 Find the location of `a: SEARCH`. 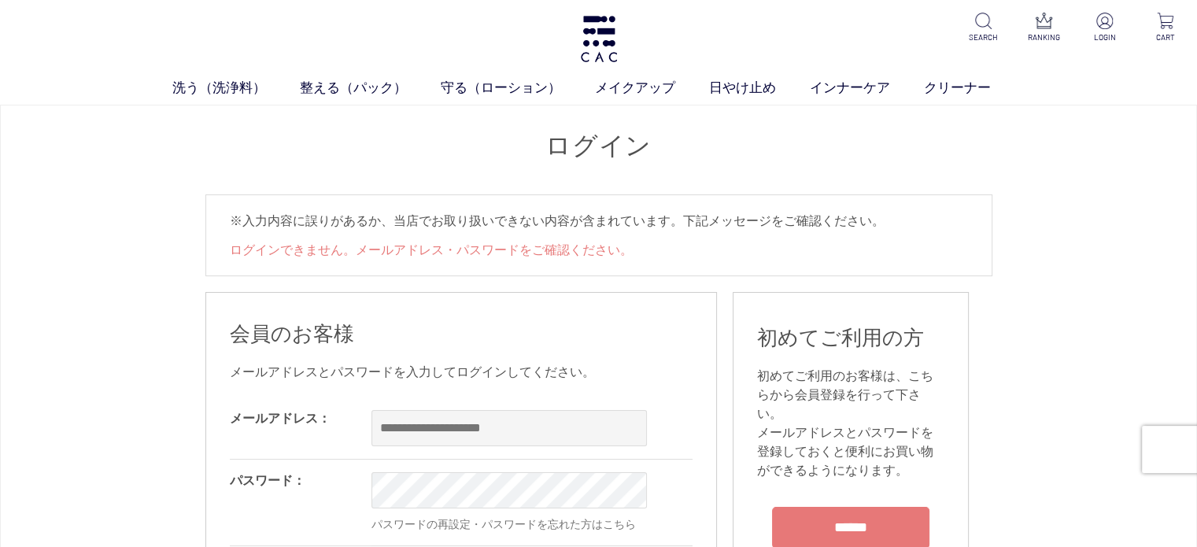

a: SEARCH is located at coordinates (983, 28).